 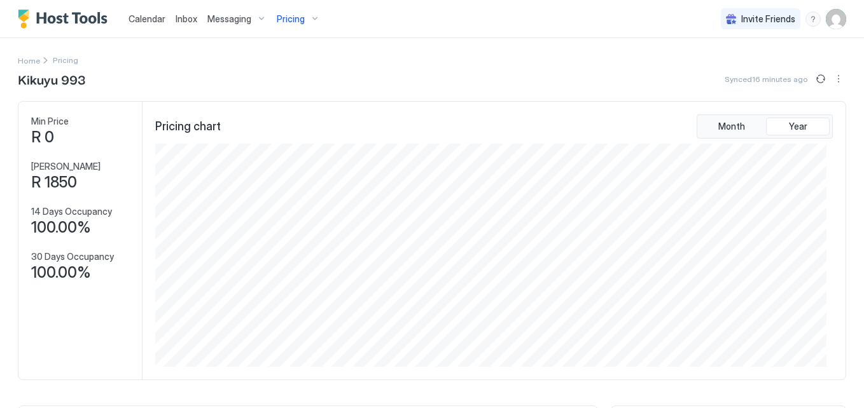 I want to click on span: Min Price, so click(x=50, y=122).